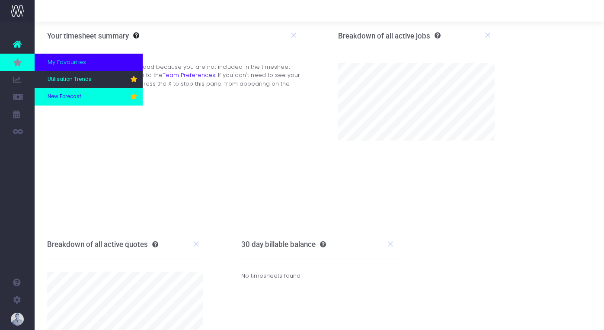 Image resolution: width=604 pixels, height=330 pixels. Describe the element at coordinates (284, 244) in the screenshot. I see `h3: 30 day billable balance` at that location.